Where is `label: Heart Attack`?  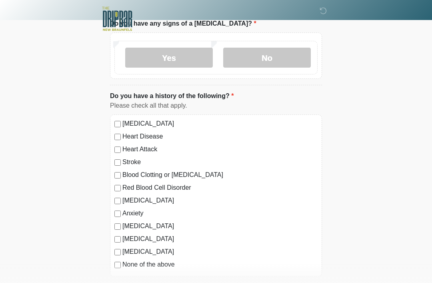
label: Heart Attack is located at coordinates (220, 149).